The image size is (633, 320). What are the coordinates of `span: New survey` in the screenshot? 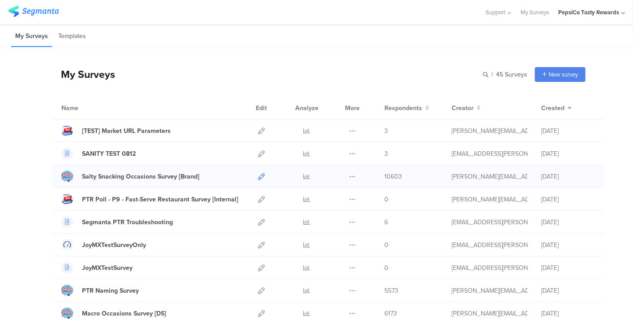 It's located at (563, 74).